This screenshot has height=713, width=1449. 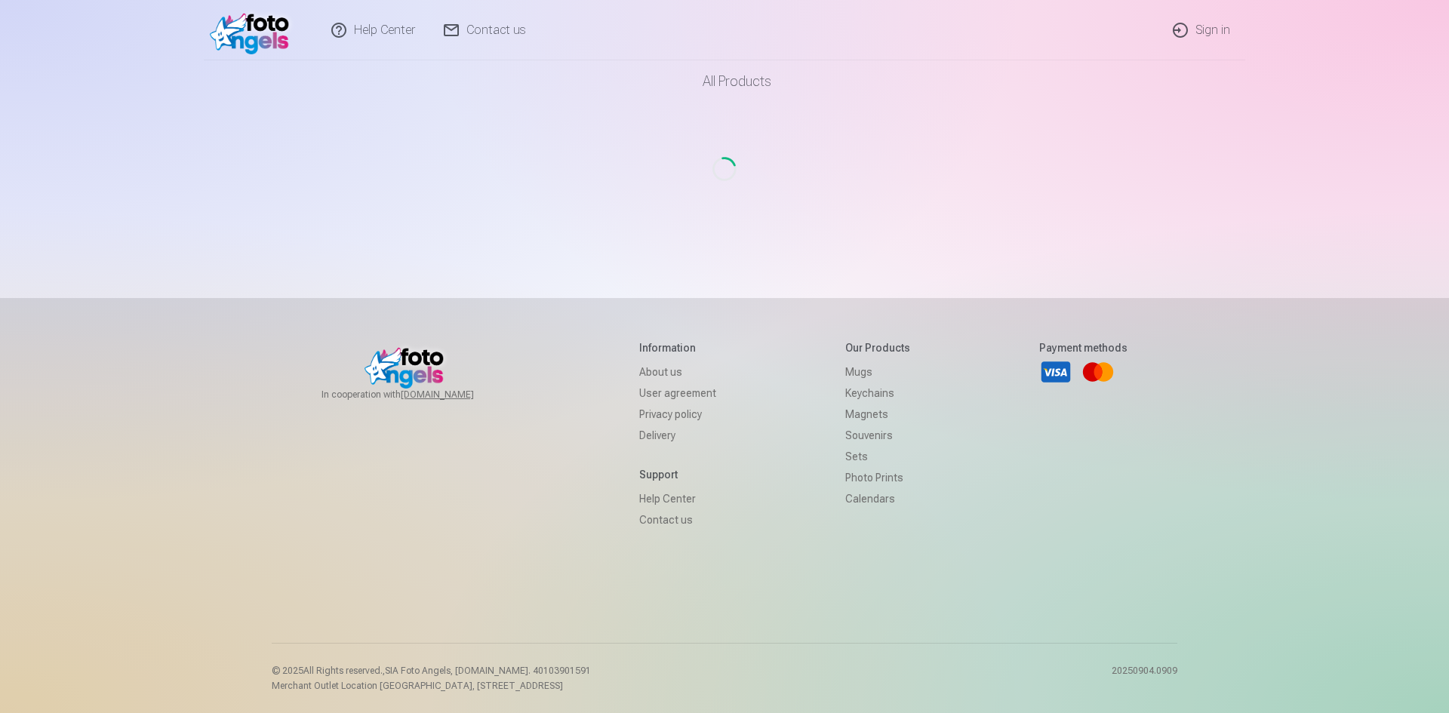 I want to click on h5: Payment methods, so click(x=1083, y=348).